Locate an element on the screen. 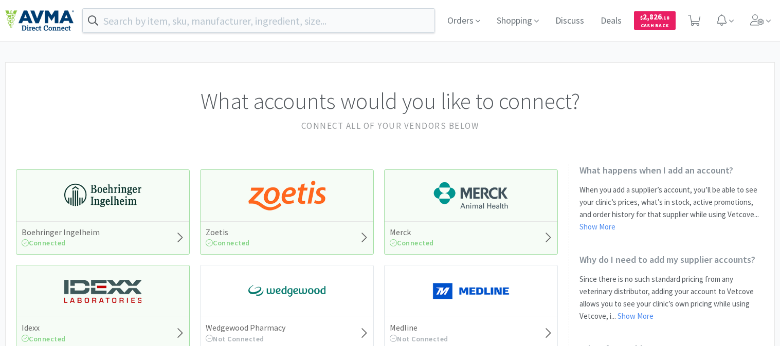 The width and height of the screenshot is (780, 346). img: e40baf8987b14801afb1611fffac9ca4_8.png is located at coordinates (287, 291).